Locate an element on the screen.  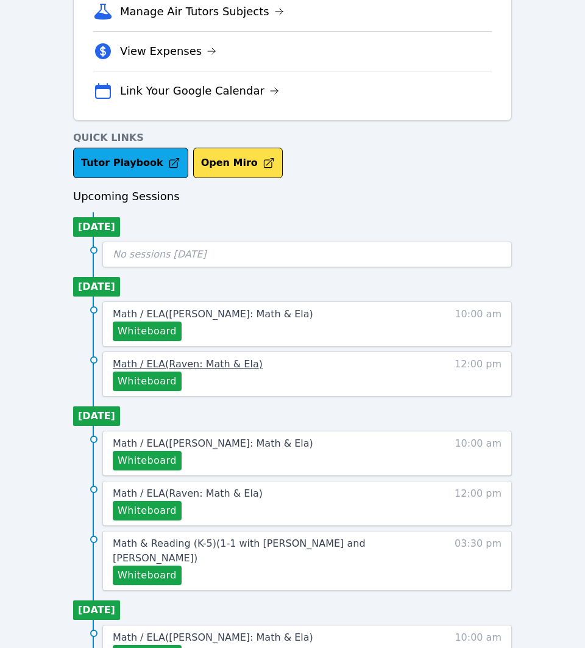
a: Manage Air Tutors Subjects is located at coordinates (202, 12).